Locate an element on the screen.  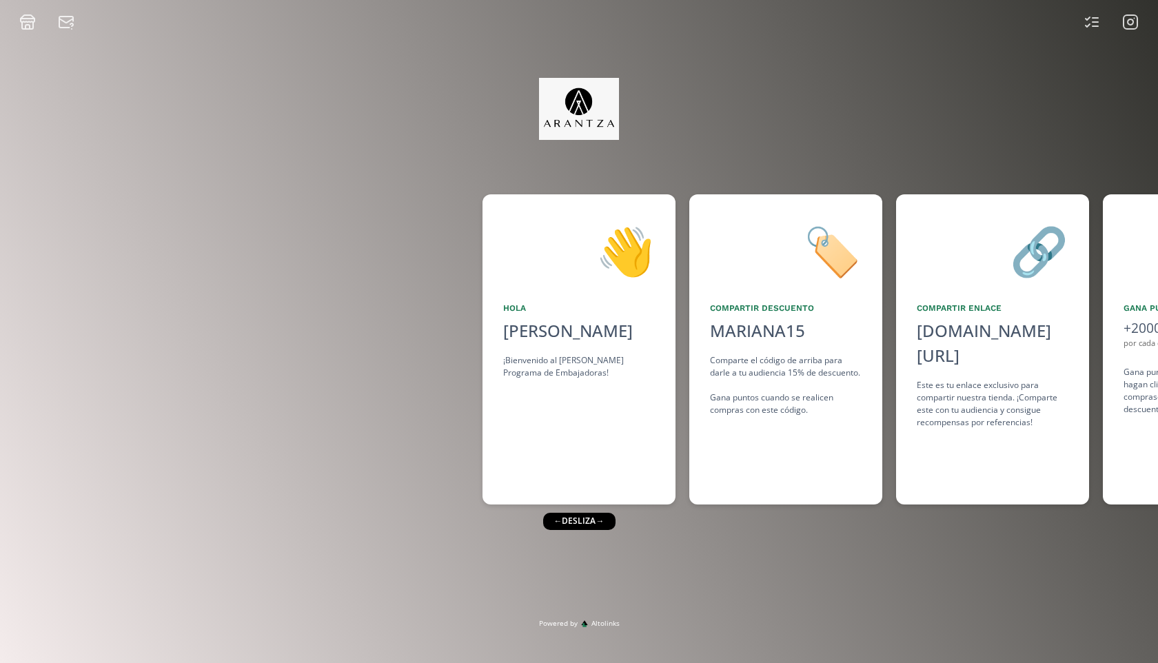
div: Compartir Enlace is located at coordinates (993, 308).